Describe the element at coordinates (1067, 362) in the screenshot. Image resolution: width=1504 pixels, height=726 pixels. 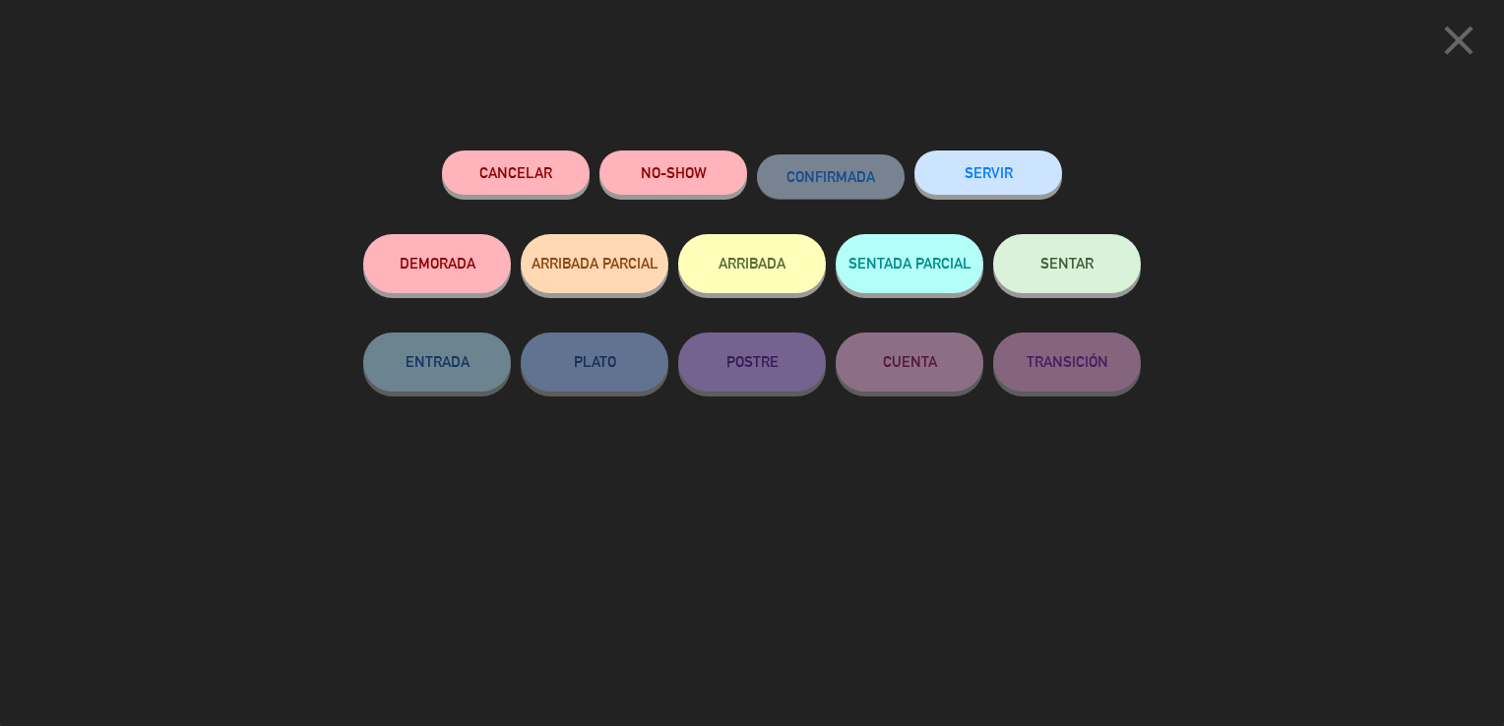
I see `button: TRANSICIÓN` at that location.